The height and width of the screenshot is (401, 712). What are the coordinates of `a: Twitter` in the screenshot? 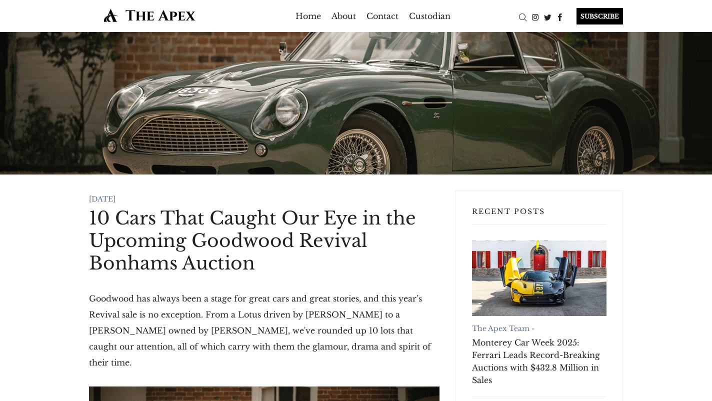 It's located at (547, 16).